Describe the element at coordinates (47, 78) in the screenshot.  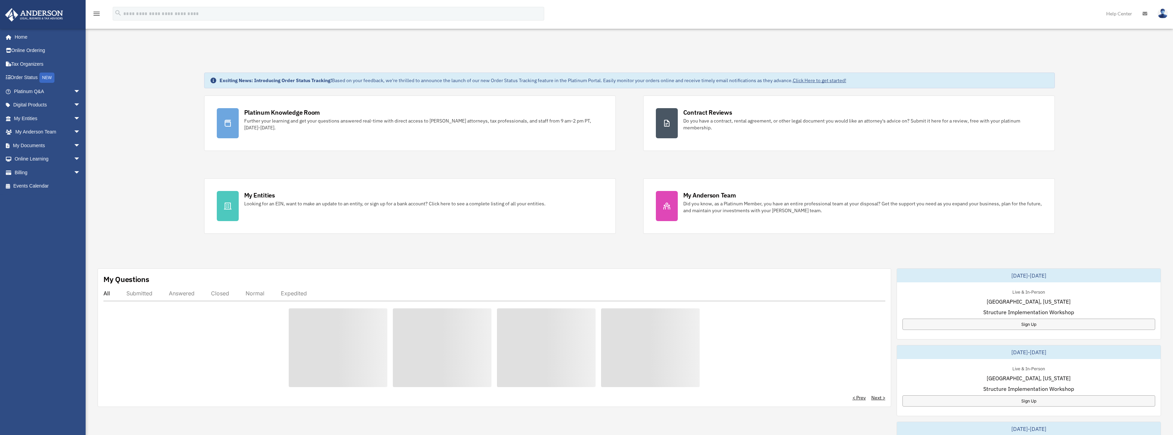
I see `div: NEW` at that location.